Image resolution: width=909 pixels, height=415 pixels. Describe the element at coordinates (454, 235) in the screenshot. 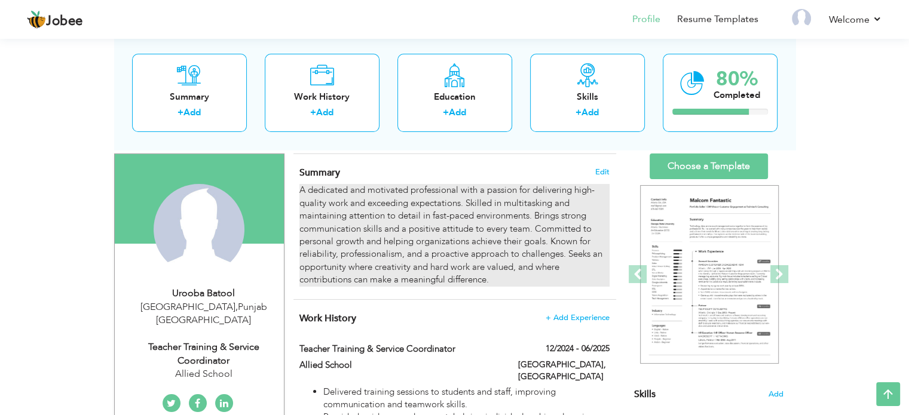

I see `div: A dedicated and motivated professional with a passion for delivering high-quality work and exceed...` at that location.